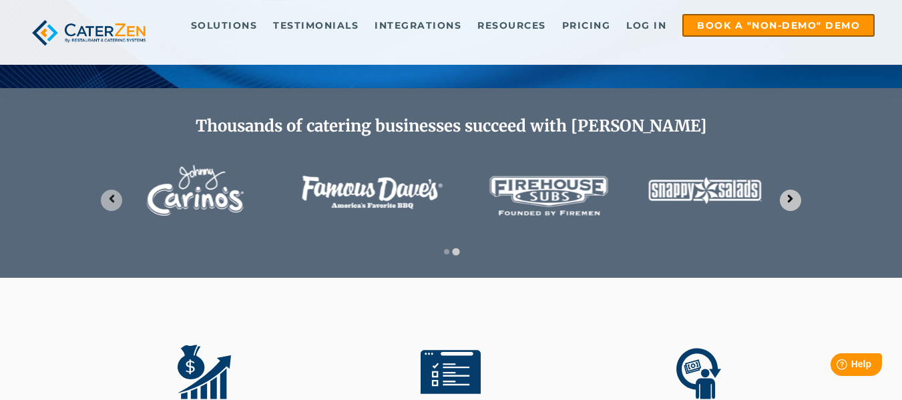  I want to click on img: caterzen-client-logos-2, so click(450, 190).